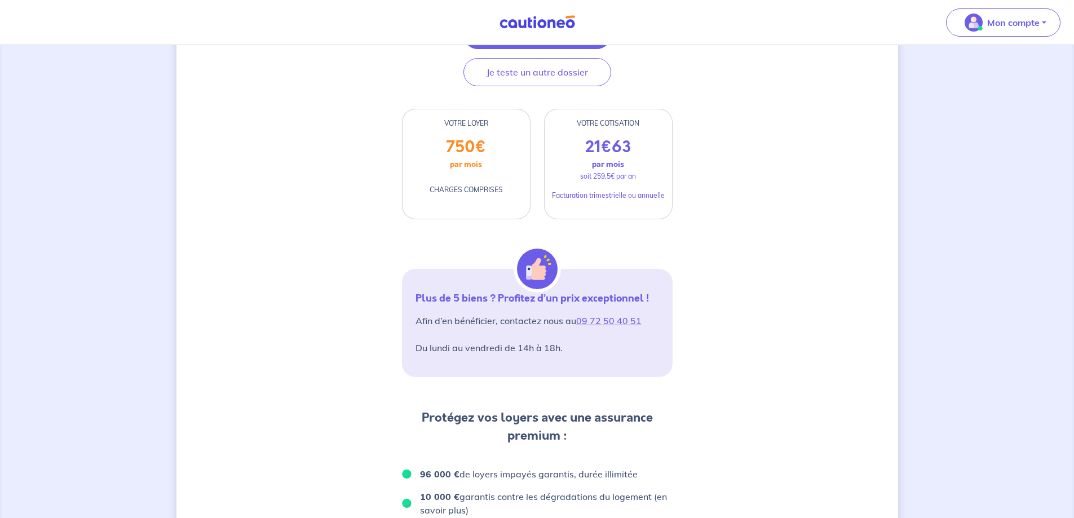  What do you see at coordinates (466, 123) in the screenshot?
I see `div: VOTRE LOYER` at bounding box center [466, 123].